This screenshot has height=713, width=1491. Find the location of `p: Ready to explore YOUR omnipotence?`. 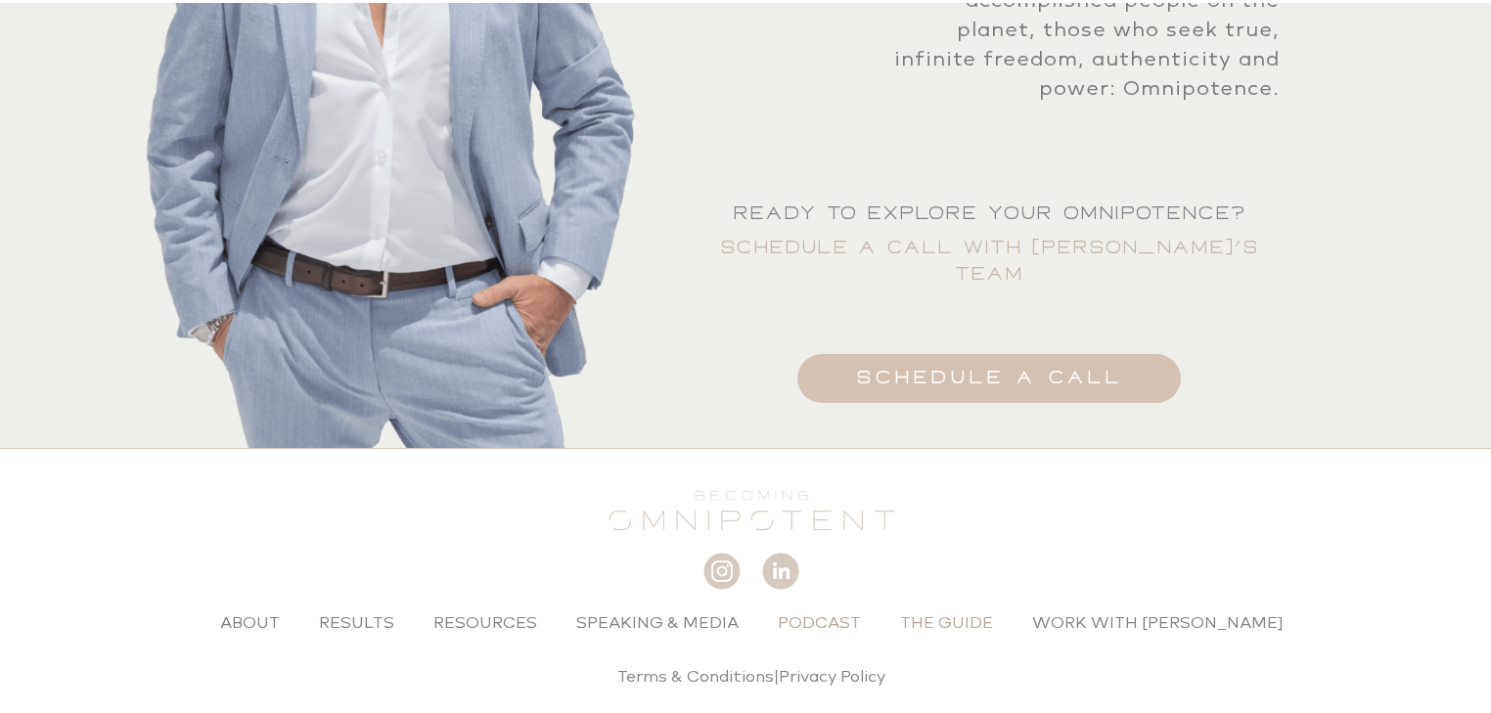

p: Ready to explore YOUR omnipotence? is located at coordinates (989, 210).